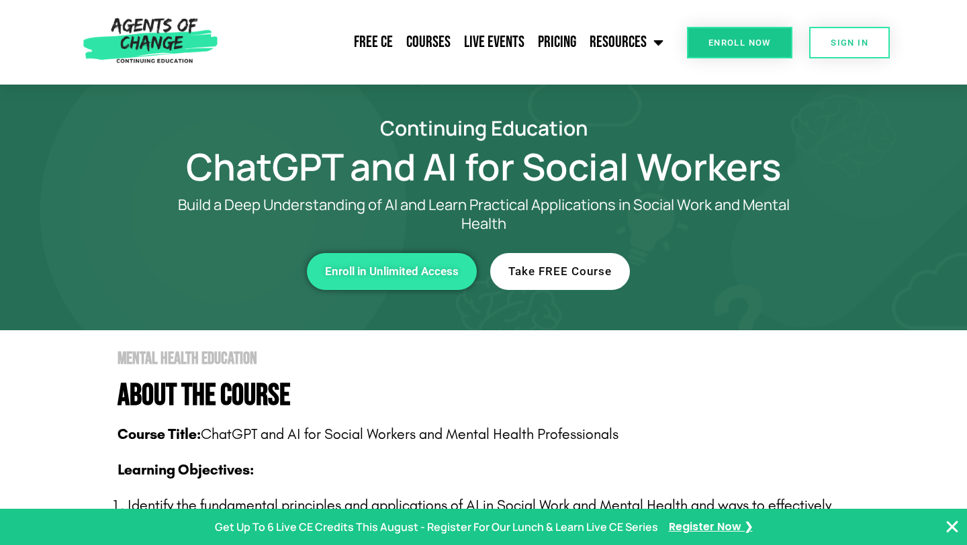 The height and width of the screenshot is (545, 967). What do you see at coordinates (739, 42) in the screenshot?
I see `span: Enroll Now` at bounding box center [739, 42].